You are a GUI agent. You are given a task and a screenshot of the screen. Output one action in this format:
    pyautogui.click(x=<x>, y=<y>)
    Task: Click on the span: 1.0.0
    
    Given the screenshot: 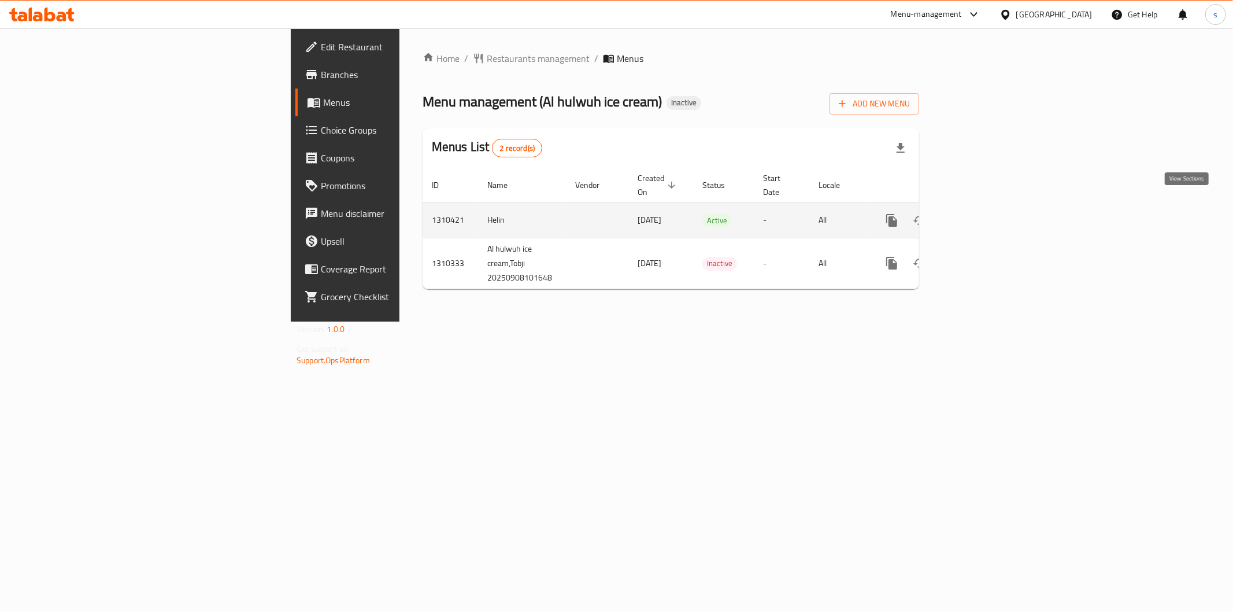 What is the action you would take?
    pyautogui.click(x=335, y=329)
    